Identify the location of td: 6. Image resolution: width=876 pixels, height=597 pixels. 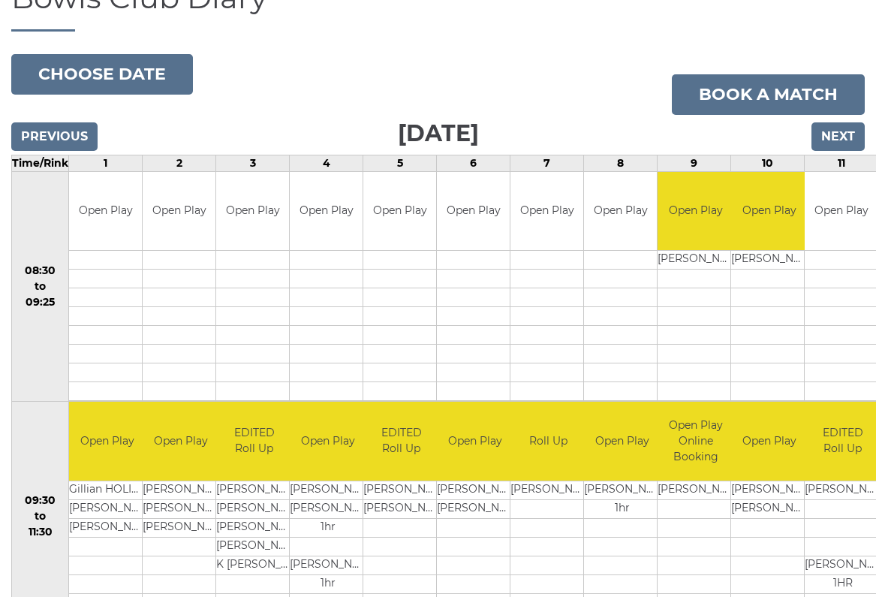
(474, 163).